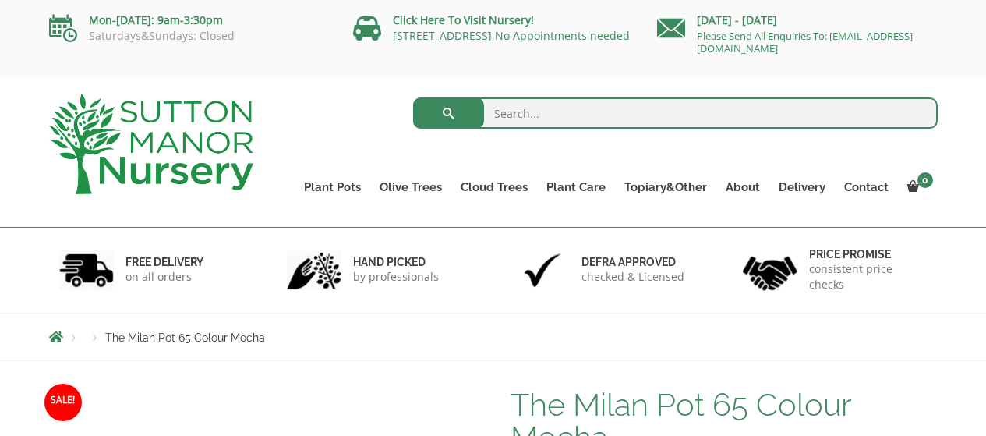 This screenshot has height=436, width=986. I want to click on h6: Price promise, so click(868, 254).